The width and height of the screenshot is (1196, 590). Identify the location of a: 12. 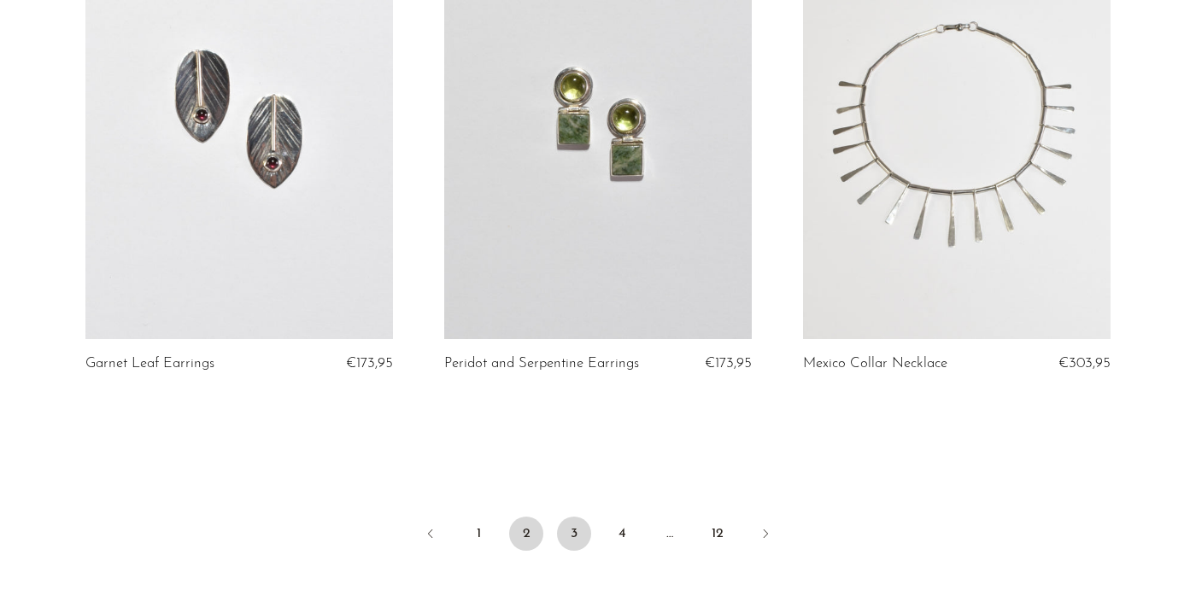
(718, 534).